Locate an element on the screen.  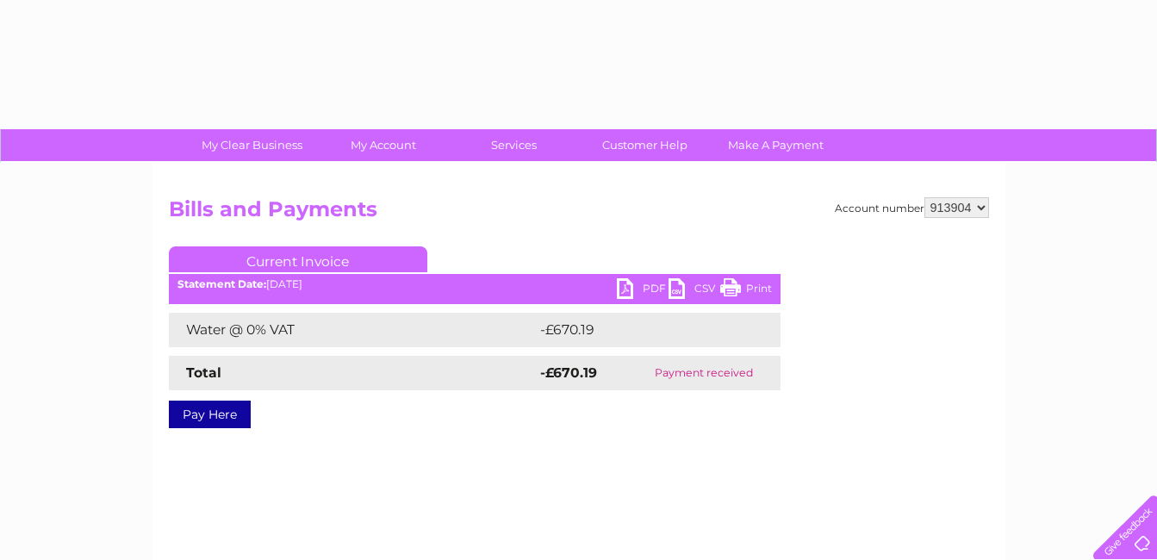
a: Make A Payment is located at coordinates (775, 145).